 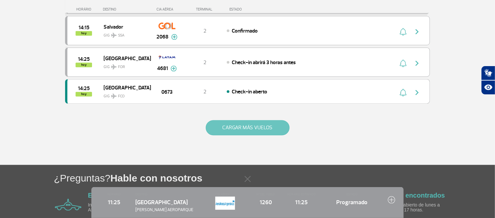 I want to click on div: CIA AÉREA, so click(x=167, y=9).